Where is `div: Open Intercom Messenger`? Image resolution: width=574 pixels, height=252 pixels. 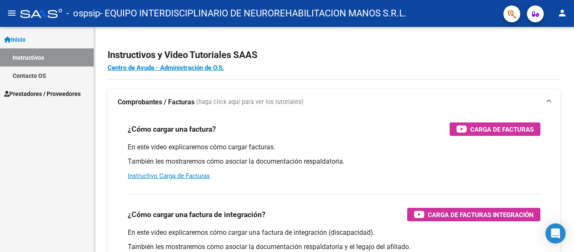
div: Open Intercom Messenger is located at coordinates (555, 233).